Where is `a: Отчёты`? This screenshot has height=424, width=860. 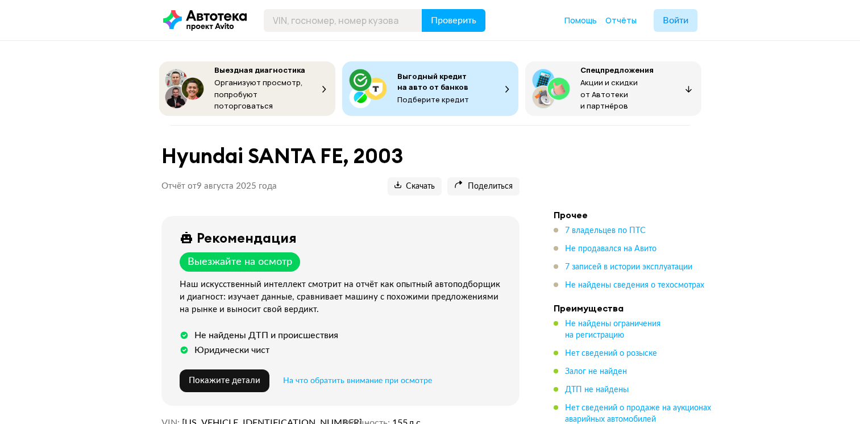 a: Отчёты is located at coordinates (621, 20).